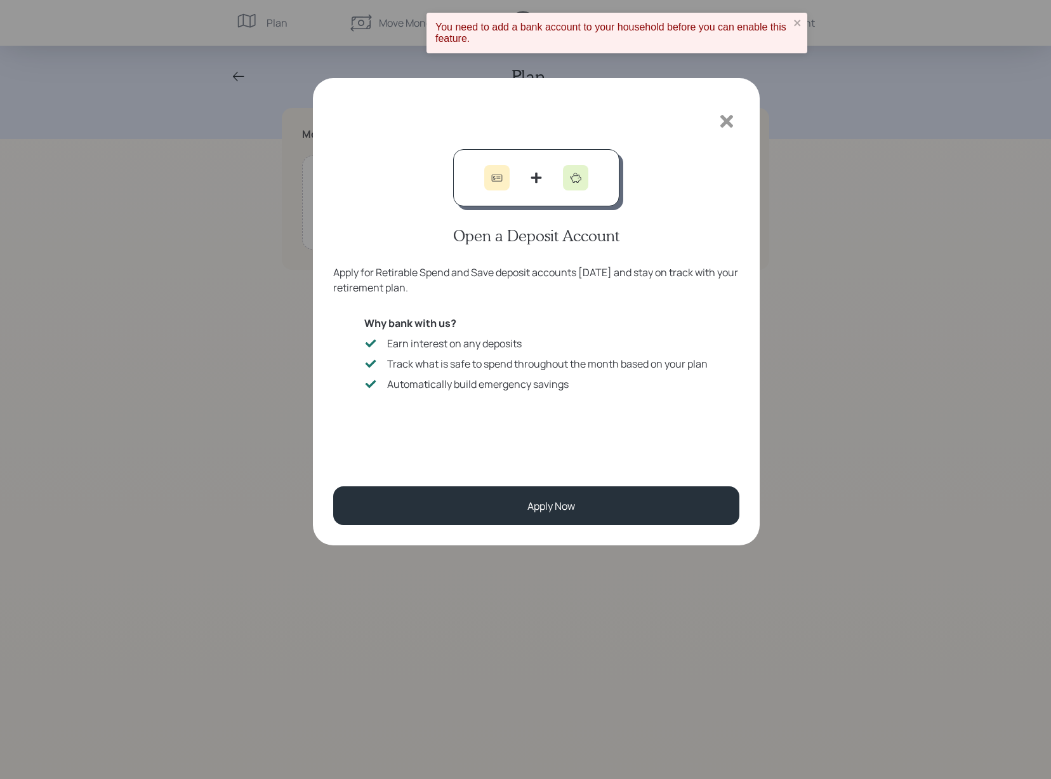 The image size is (1051, 779). What do you see at coordinates (478, 384) in the screenshot?
I see `div: Automatically build emergency savings` at bounding box center [478, 384].